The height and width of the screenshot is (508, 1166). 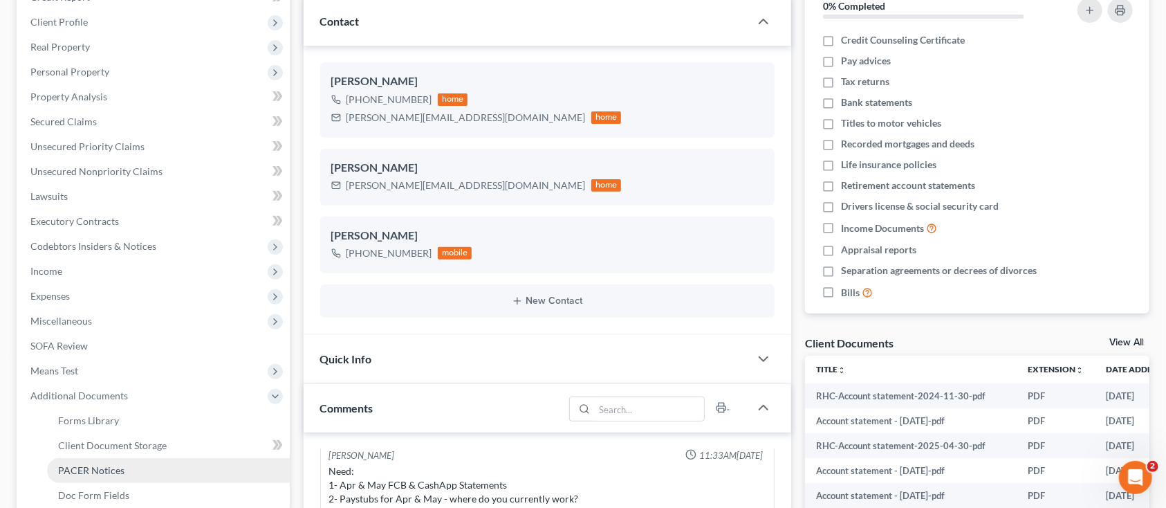 What do you see at coordinates (649, 409) in the screenshot?
I see `input: Search...` at bounding box center [649, 409].